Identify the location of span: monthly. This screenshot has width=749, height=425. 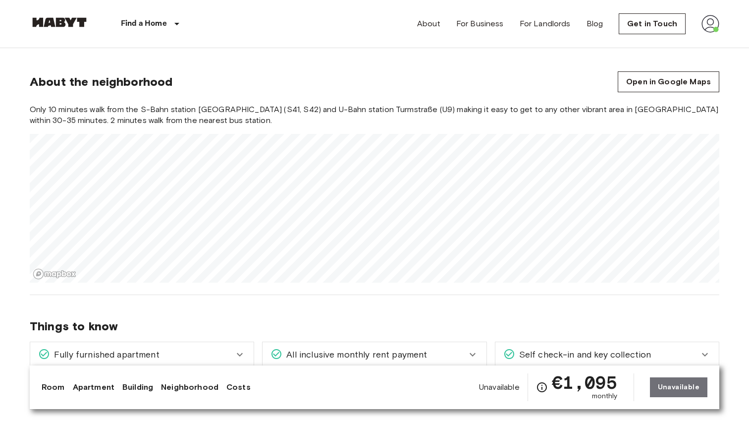
(605, 396).